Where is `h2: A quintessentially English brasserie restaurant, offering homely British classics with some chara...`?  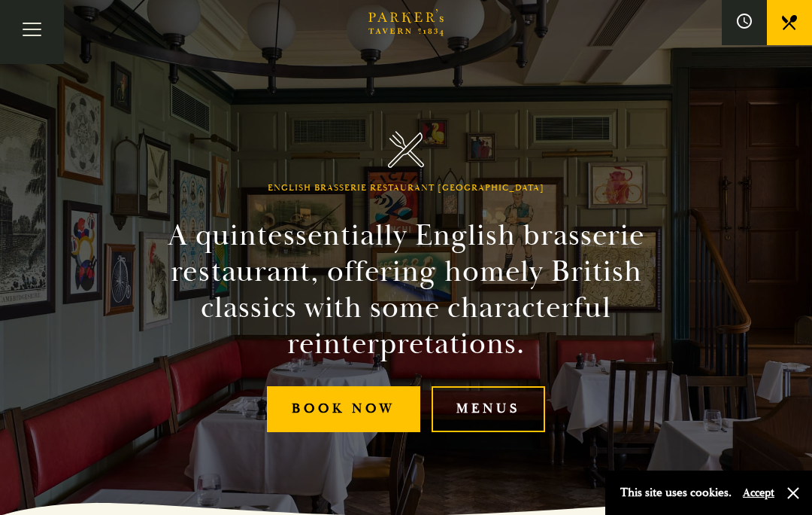
h2: A quintessentially English brasserie restaurant, offering homely British classics with some chara... is located at coordinates (406, 290).